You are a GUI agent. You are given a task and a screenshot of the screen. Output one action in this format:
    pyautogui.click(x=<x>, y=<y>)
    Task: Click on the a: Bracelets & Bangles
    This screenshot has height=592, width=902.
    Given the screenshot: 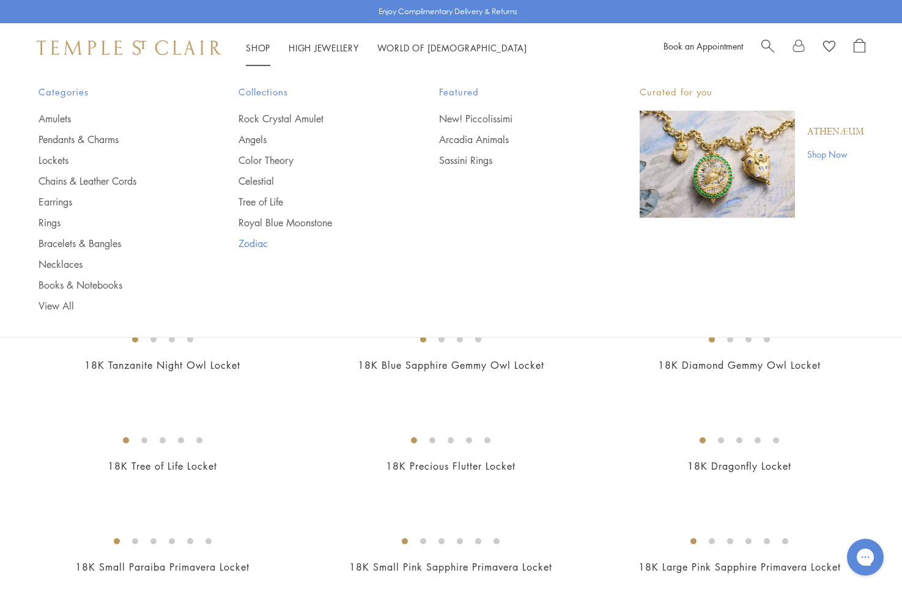 What is the action you would take?
    pyautogui.click(x=114, y=243)
    